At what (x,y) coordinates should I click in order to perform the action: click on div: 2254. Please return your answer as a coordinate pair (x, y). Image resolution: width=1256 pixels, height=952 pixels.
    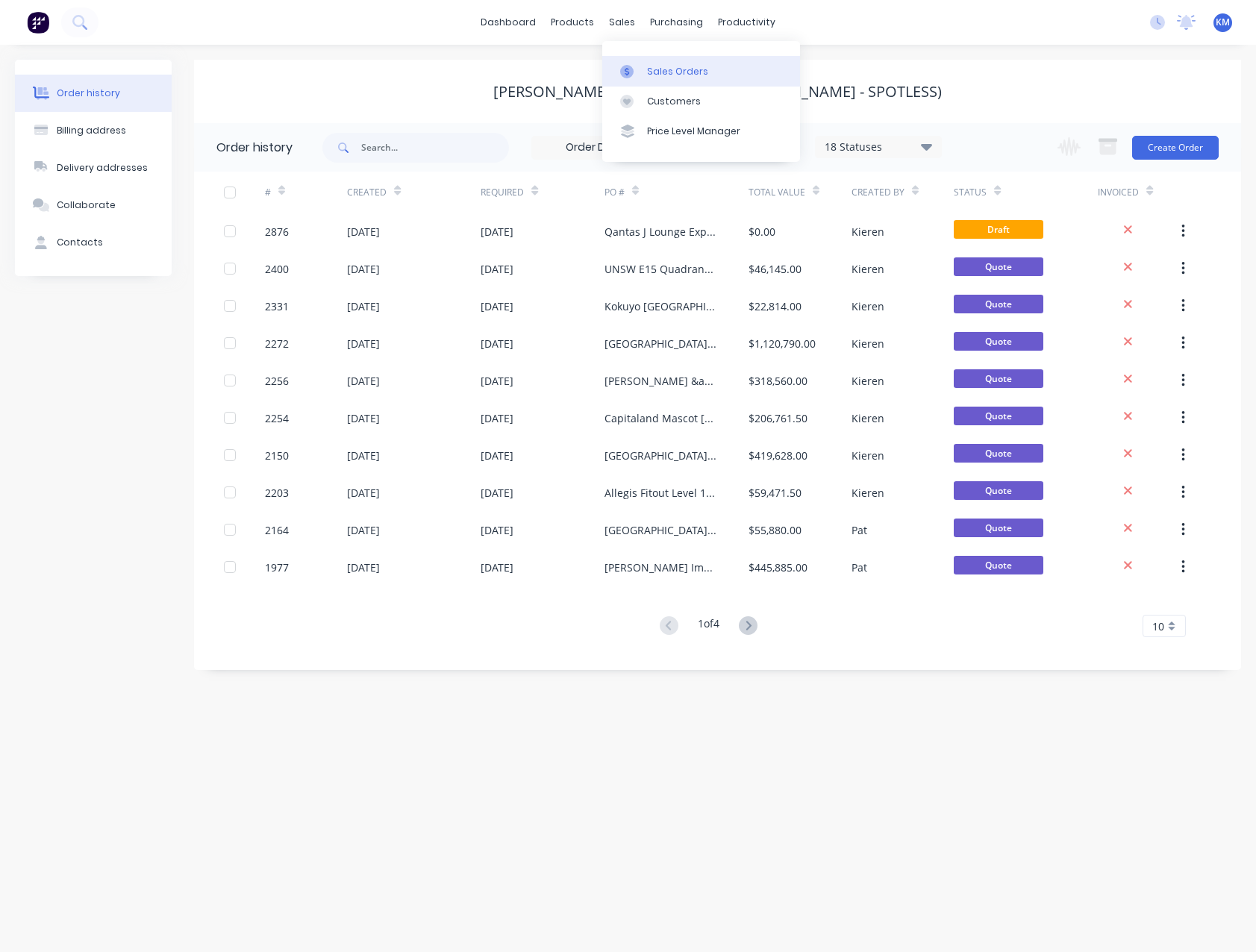
    Looking at the image, I should click on (277, 418).